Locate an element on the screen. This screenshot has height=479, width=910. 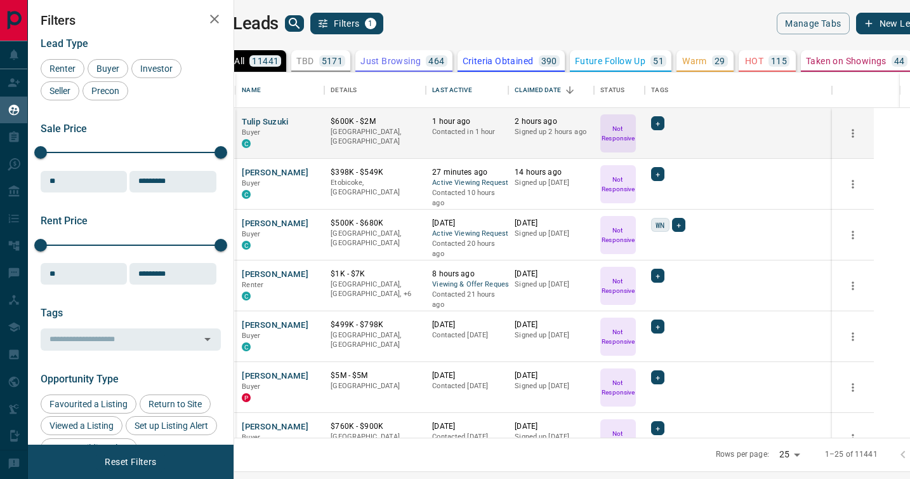
p: $5M - $5M is located at coordinates (375, 375).